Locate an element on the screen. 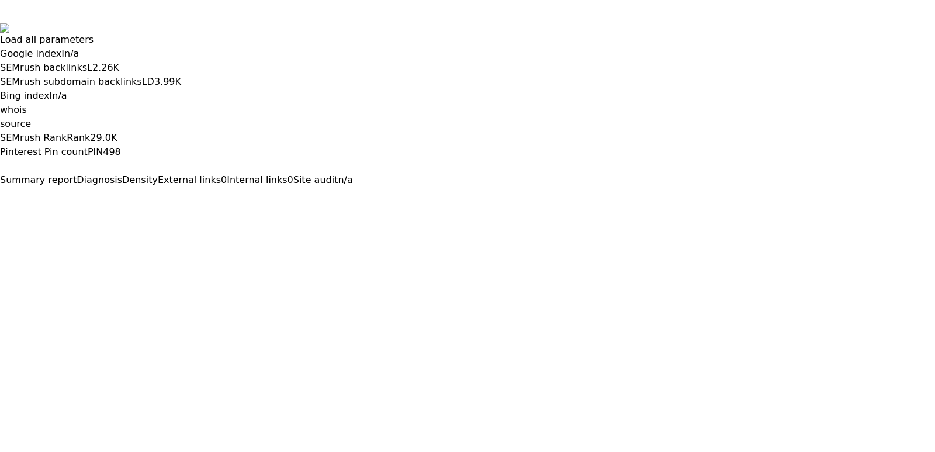  span: Diagnosis is located at coordinates (99, 179).